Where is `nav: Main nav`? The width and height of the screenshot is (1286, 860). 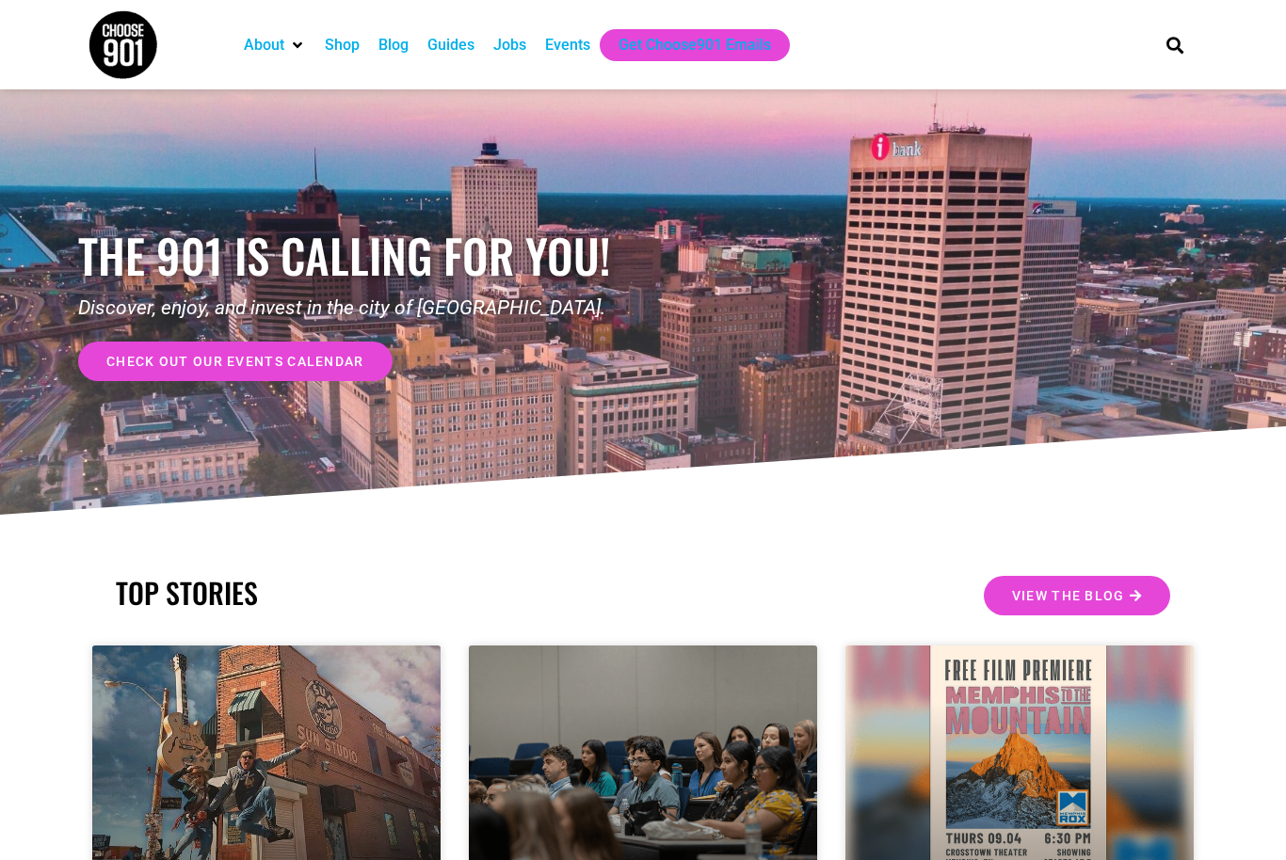
nav: Main nav is located at coordinates (684, 45).